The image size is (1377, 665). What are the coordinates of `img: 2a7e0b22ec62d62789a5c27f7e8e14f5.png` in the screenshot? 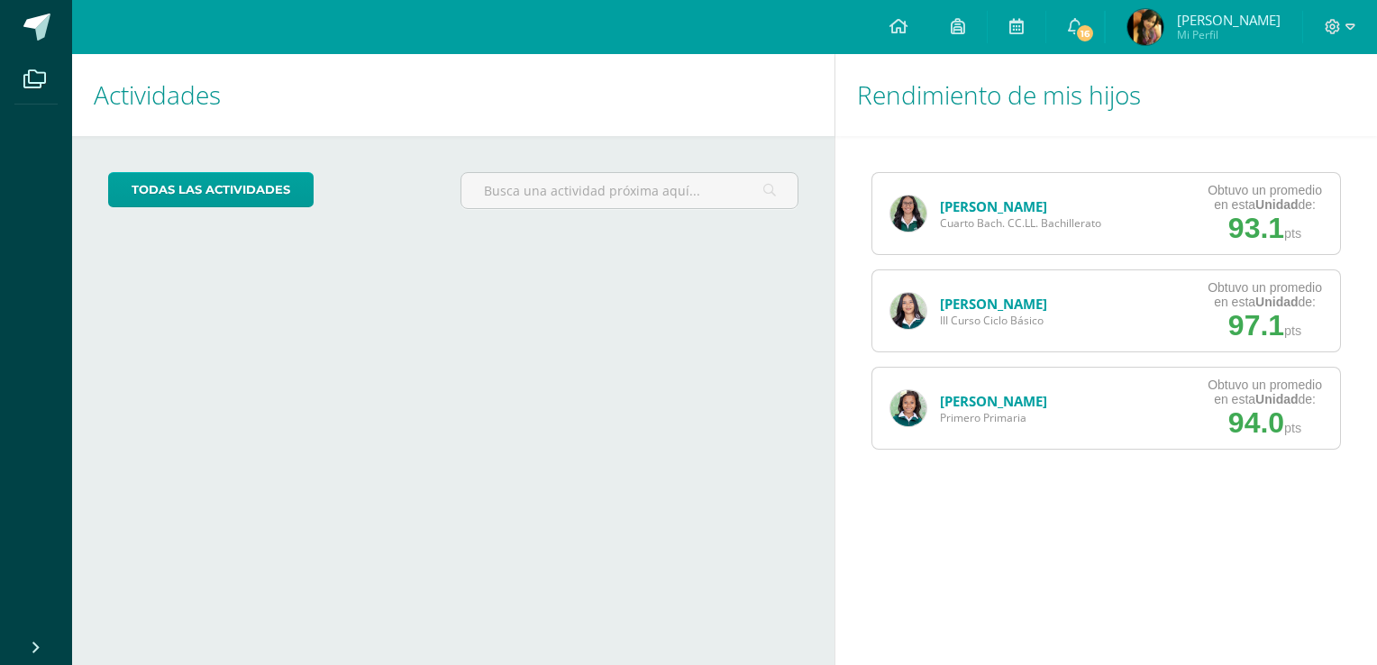 It's located at (908, 408).